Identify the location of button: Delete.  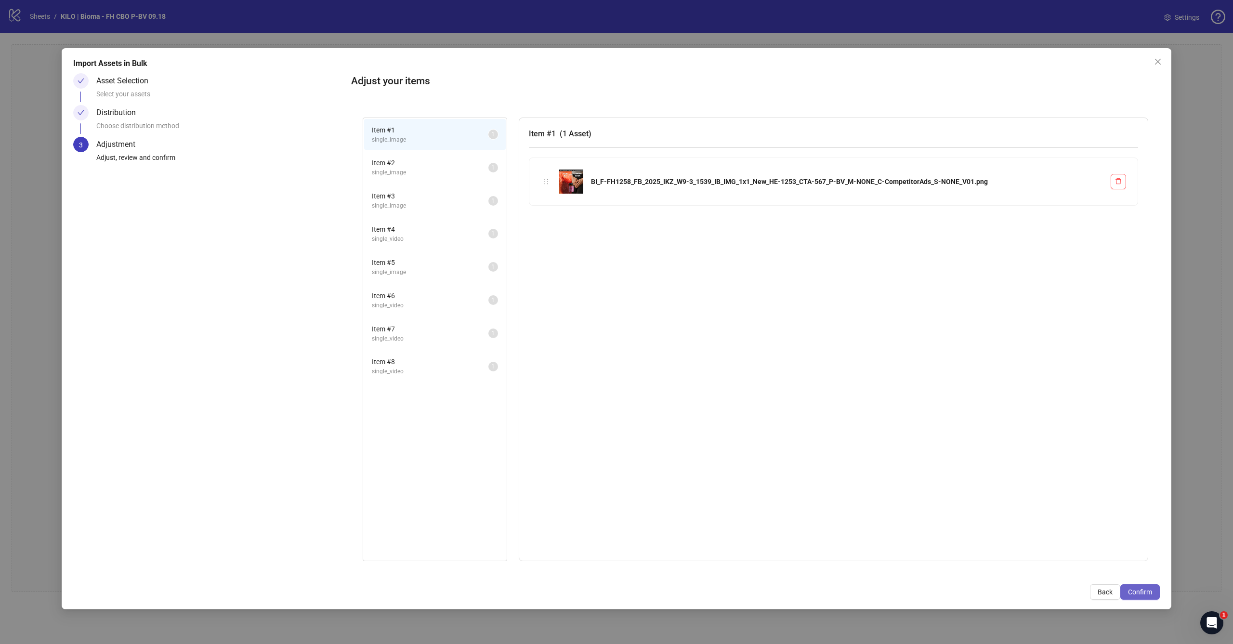
(1118, 182).